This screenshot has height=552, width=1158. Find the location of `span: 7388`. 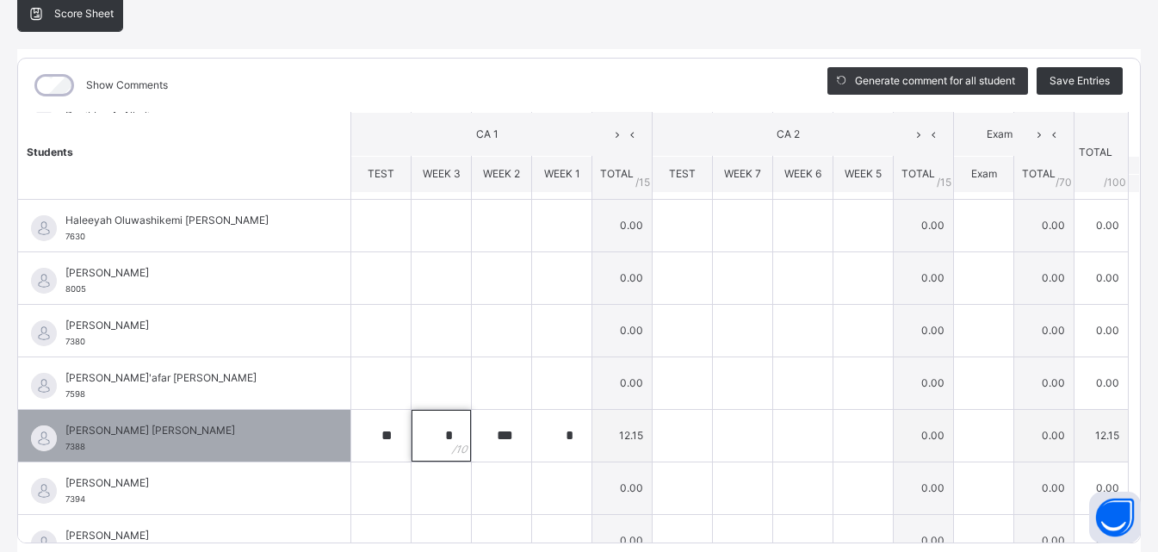

span: 7388 is located at coordinates (75, 446).